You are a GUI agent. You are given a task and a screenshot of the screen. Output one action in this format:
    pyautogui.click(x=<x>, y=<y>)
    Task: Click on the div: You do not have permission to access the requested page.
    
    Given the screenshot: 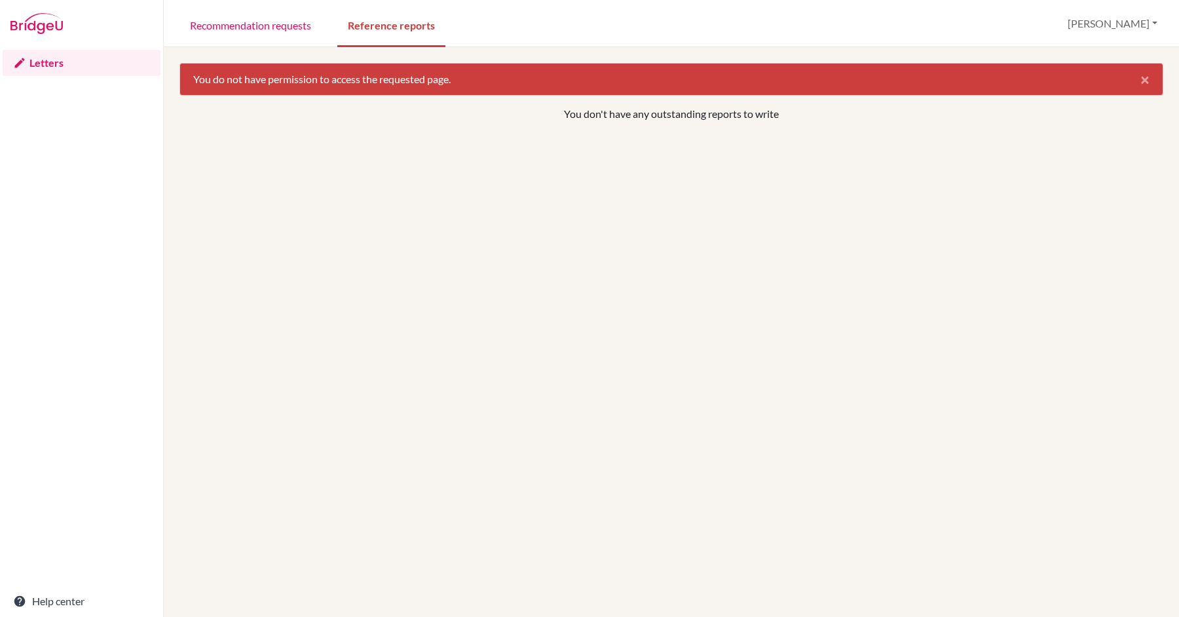 What is the action you would take?
    pyautogui.click(x=671, y=79)
    